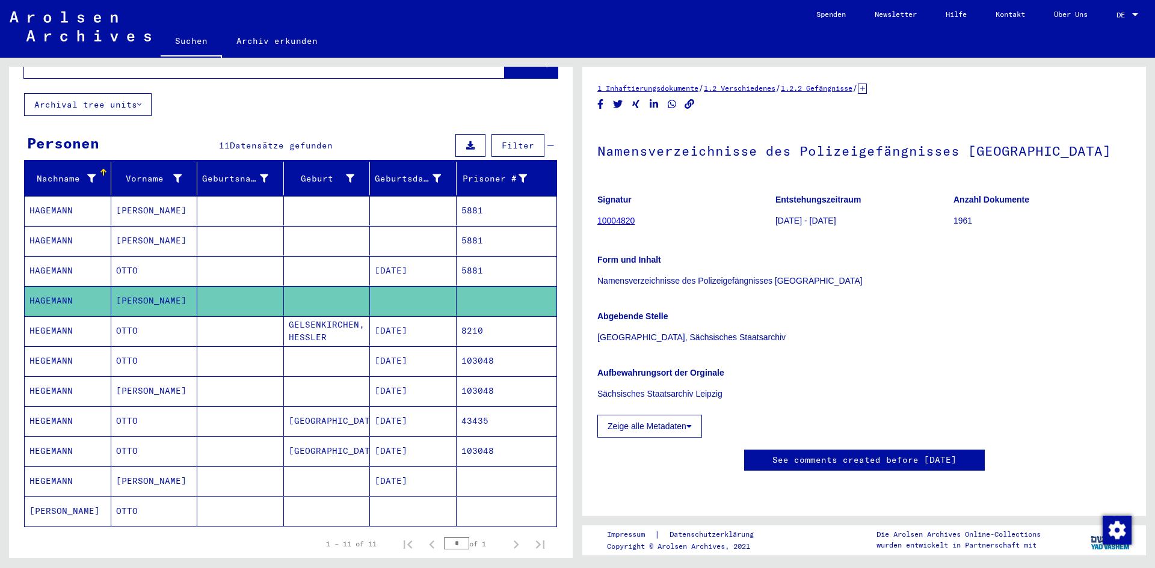 Image resolution: width=1155 pixels, height=568 pixels. I want to click on button: Archival tree units, so click(88, 105).